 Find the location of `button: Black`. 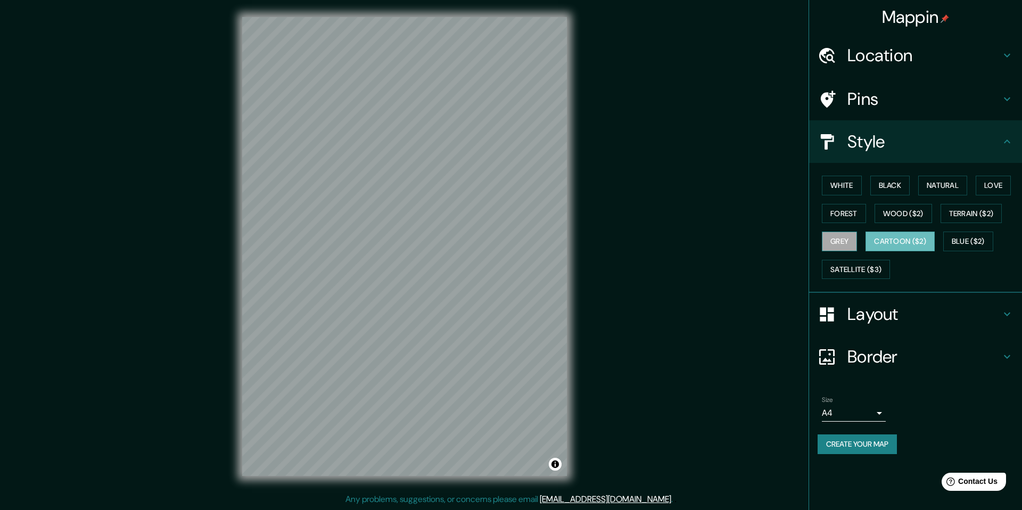

button: Black is located at coordinates (890, 185).